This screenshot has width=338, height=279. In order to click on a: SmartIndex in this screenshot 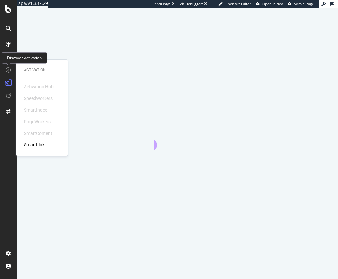, I will do `click(36, 110)`.